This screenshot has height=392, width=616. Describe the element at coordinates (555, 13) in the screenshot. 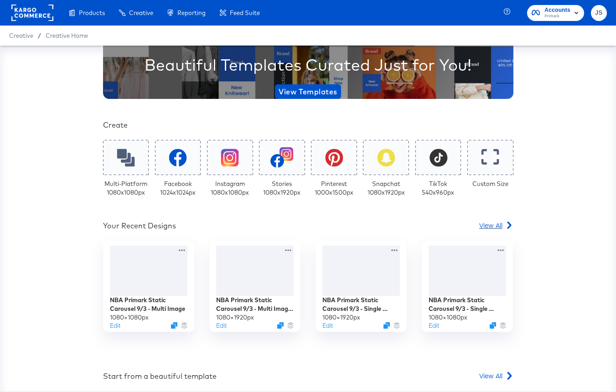

I see `button: AccountsPrimark` at that location.